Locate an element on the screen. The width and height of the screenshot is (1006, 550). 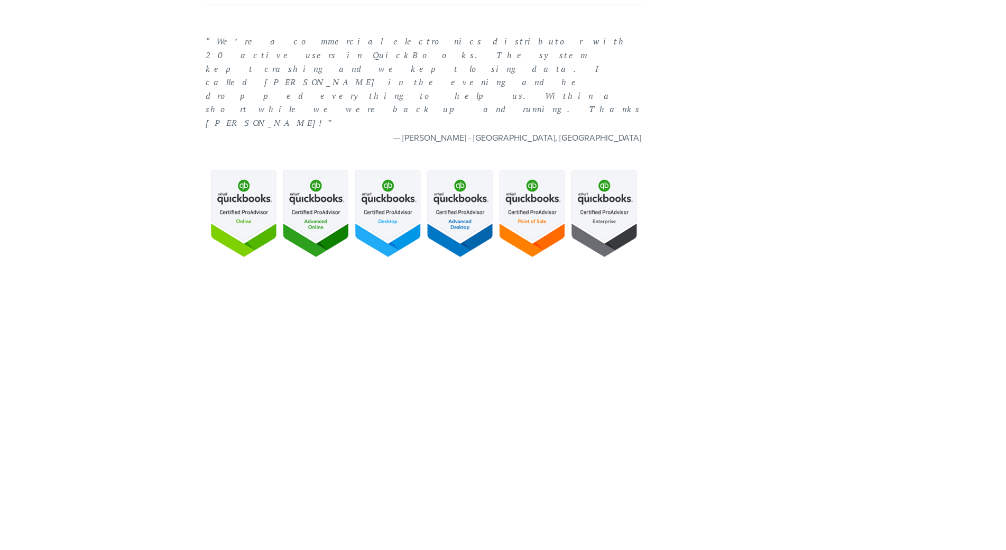
a: Certified-ProAdvisor-Badge-Update_3.png is located at coordinates (424, 213).